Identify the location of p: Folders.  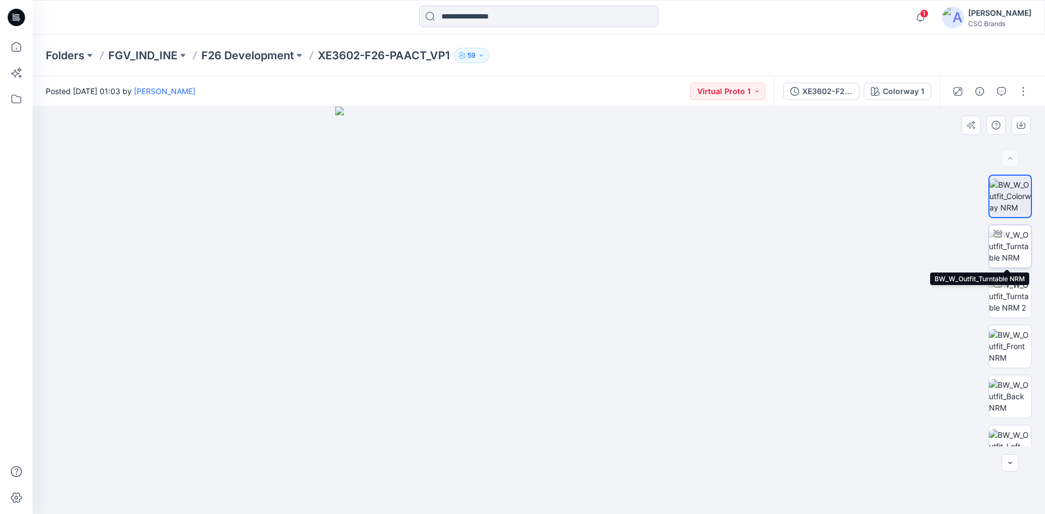
(65, 56).